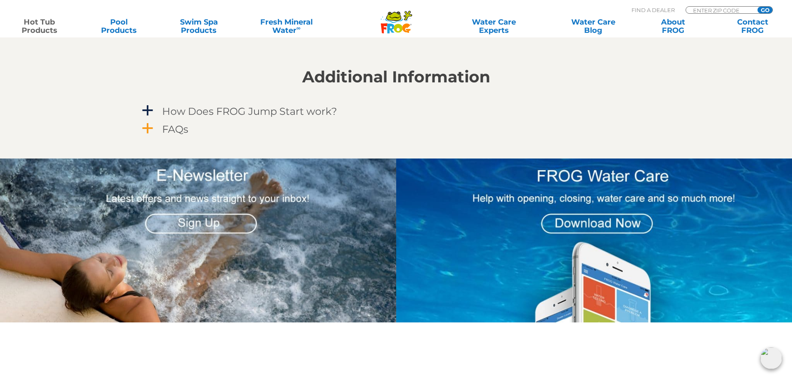 Image resolution: width=792 pixels, height=379 pixels. I want to click on p: Find A Dealer, so click(653, 10).